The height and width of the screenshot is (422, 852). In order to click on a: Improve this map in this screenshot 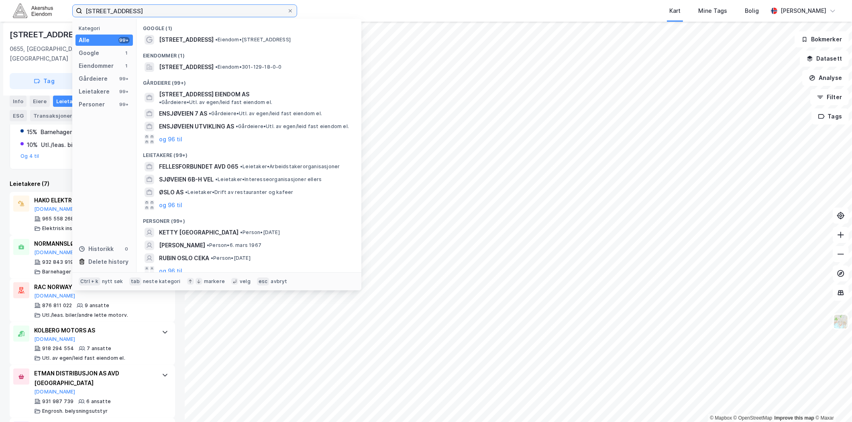, I will do `click(794, 418)`.